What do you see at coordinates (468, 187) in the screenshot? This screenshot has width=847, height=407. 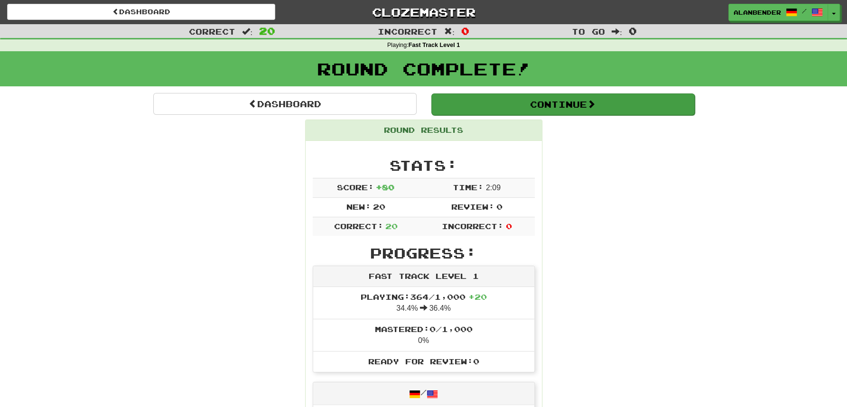 I see `span: Time:` at bounding box center [468, 187].